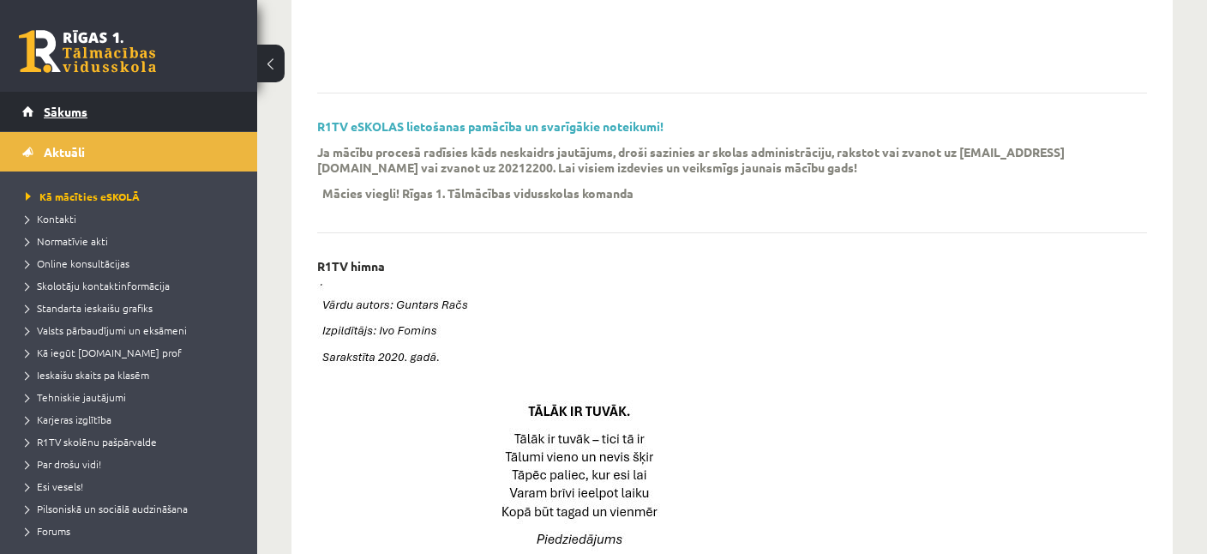  I want to click on span: Valsts pārbaudījumi un eksāmeni, so click(106, 330).